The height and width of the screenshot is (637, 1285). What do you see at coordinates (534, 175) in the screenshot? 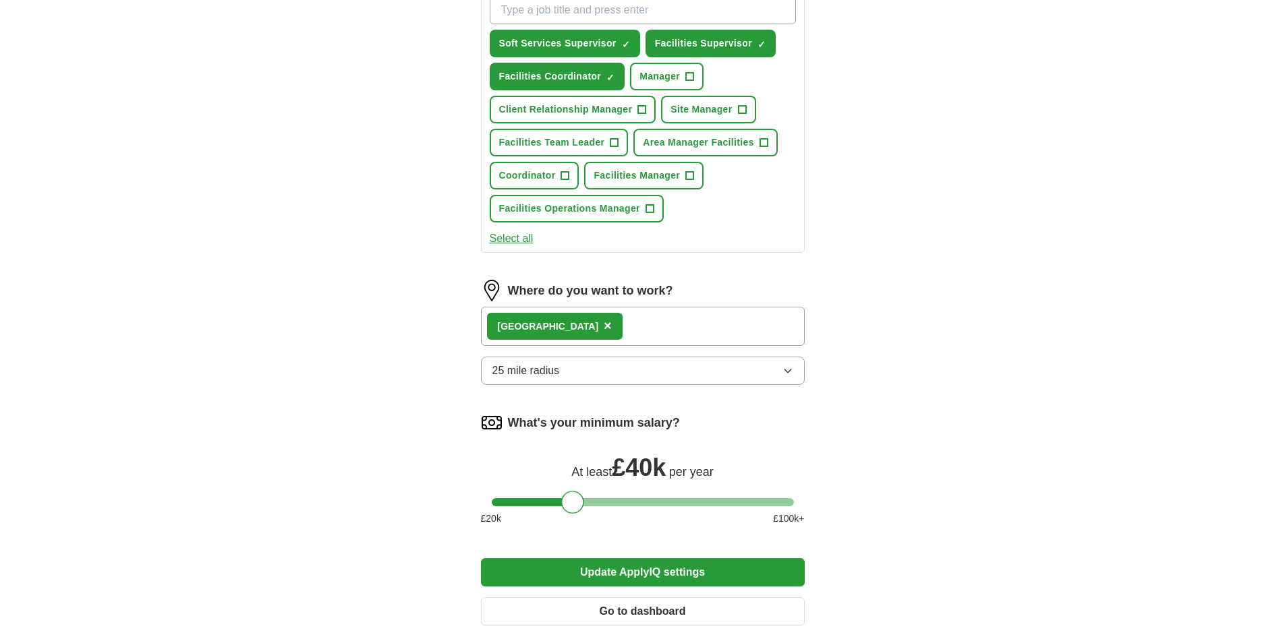
I see `button: Coordinator` at bounding box center [534, 175].